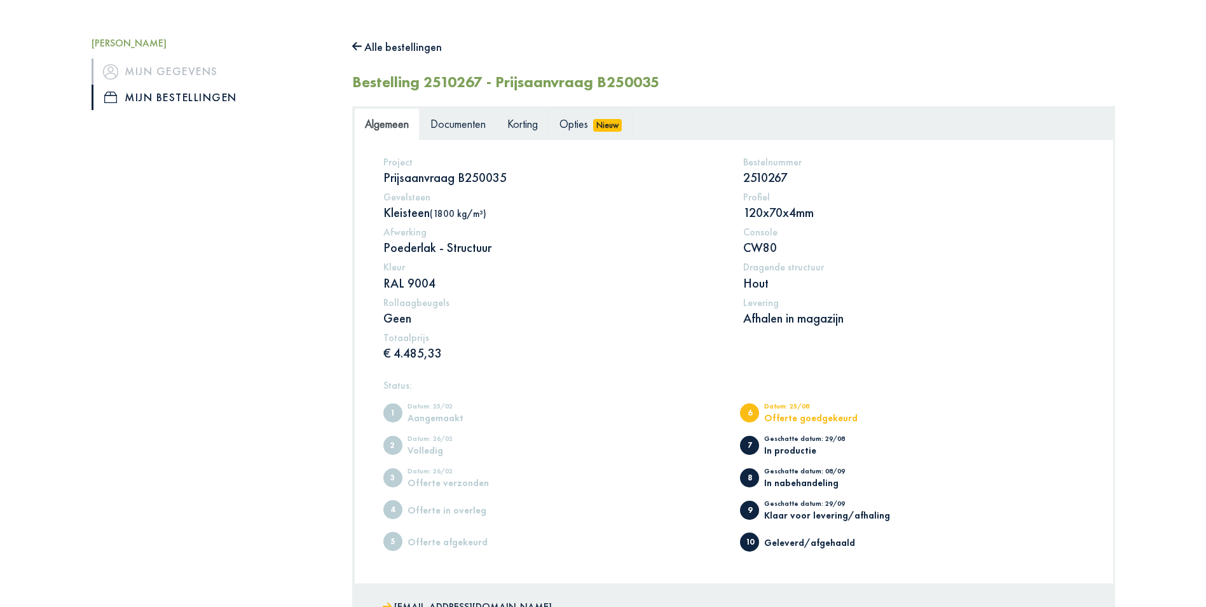 This screenshot has height=607, width=1206. What do you see at coordinates (816, 450) in the screenshot?
I see `div: In productie` at bounding box center [816, 450].